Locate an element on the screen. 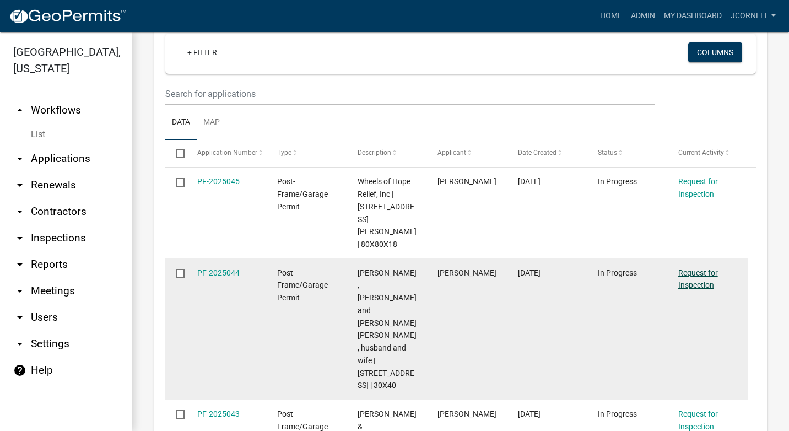 The width and height of the screenshot is (789, 431). datatable-header-cell: Application Number is located at coordinates (227, 153).